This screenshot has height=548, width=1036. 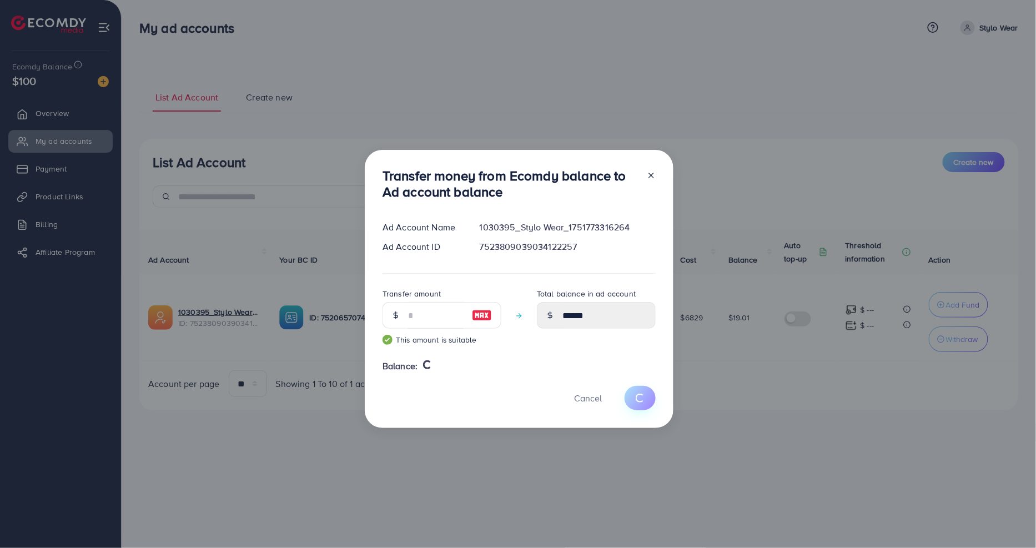 What do you see at coordinates (568, 227) in the screenshot?
I see `div: 1030395_Stylo Wear_1751773316264` at bounding box center [568, 227].